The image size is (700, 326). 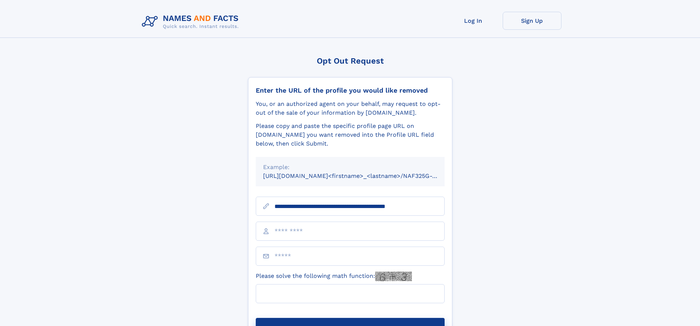 What do you see at coordinates (192, 22) in the screenshot?
I see `img: Logo Names and Facts` at bounding box center [192, 22].